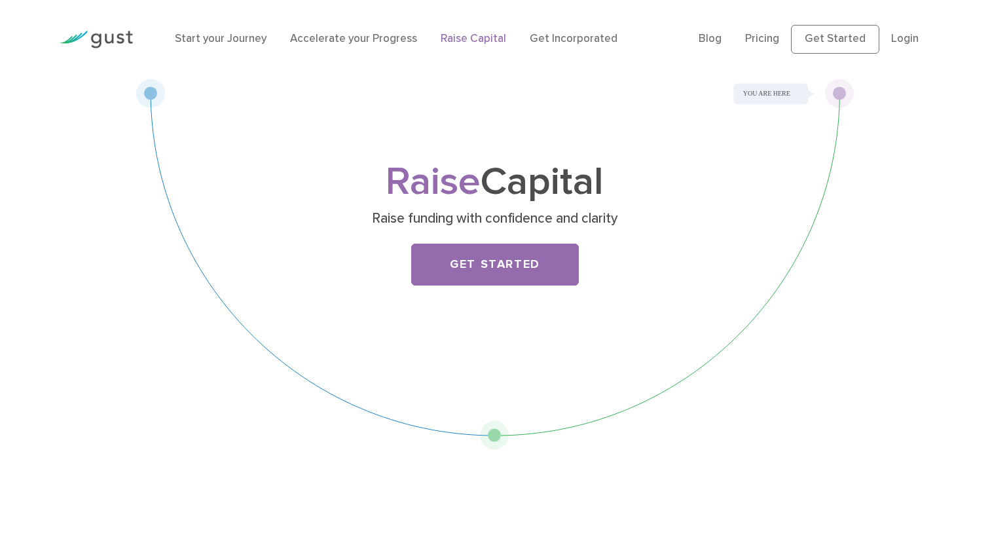 This screenshot has width=990, height=539. Describe the element at coordinates (96, 39) in the screenshot. I see `img: Gust Logo` at that location.